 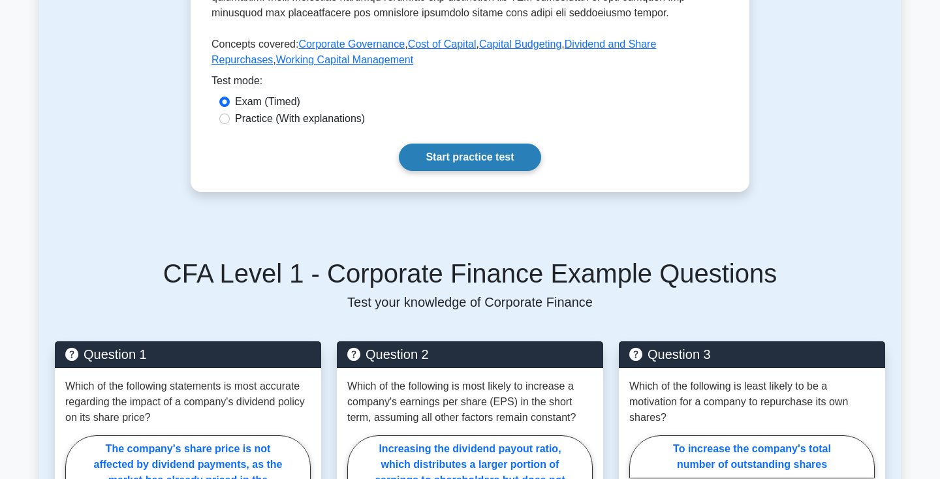 I want to click on p: Test your knowledge of Corporate Finance, so click(x=470, y=302).